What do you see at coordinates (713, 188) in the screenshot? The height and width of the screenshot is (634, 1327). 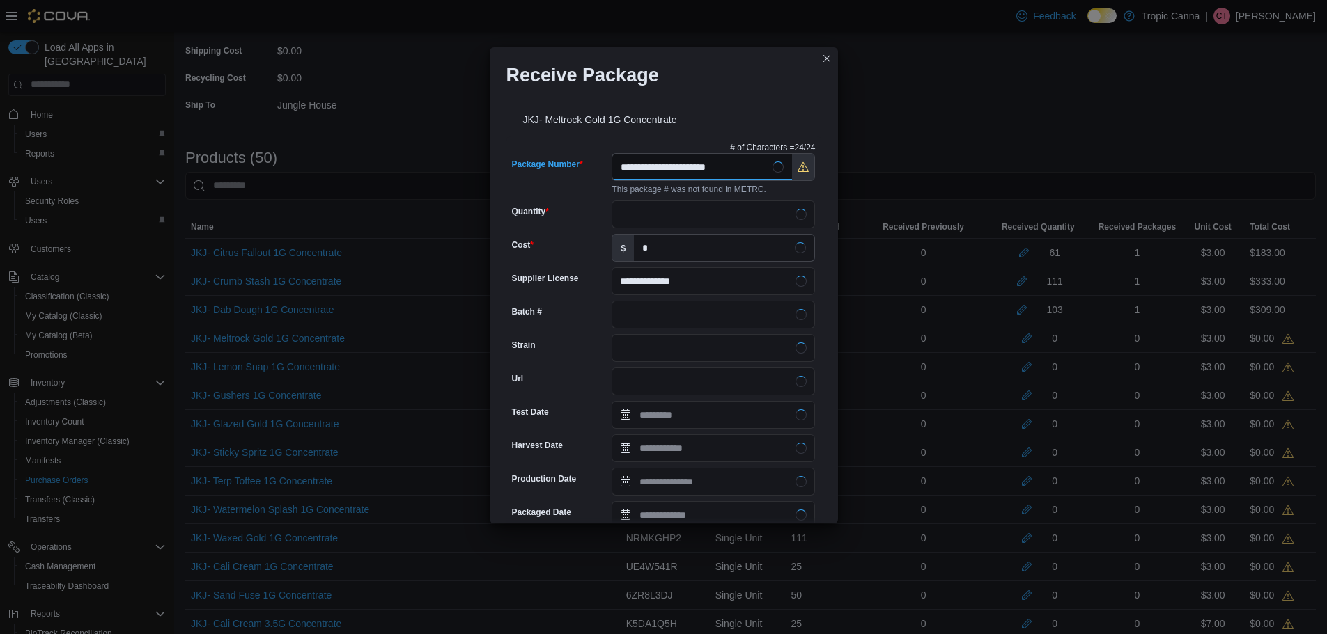 I see `div: This package # was not found in METRC.` at bounding box center [713, 188].